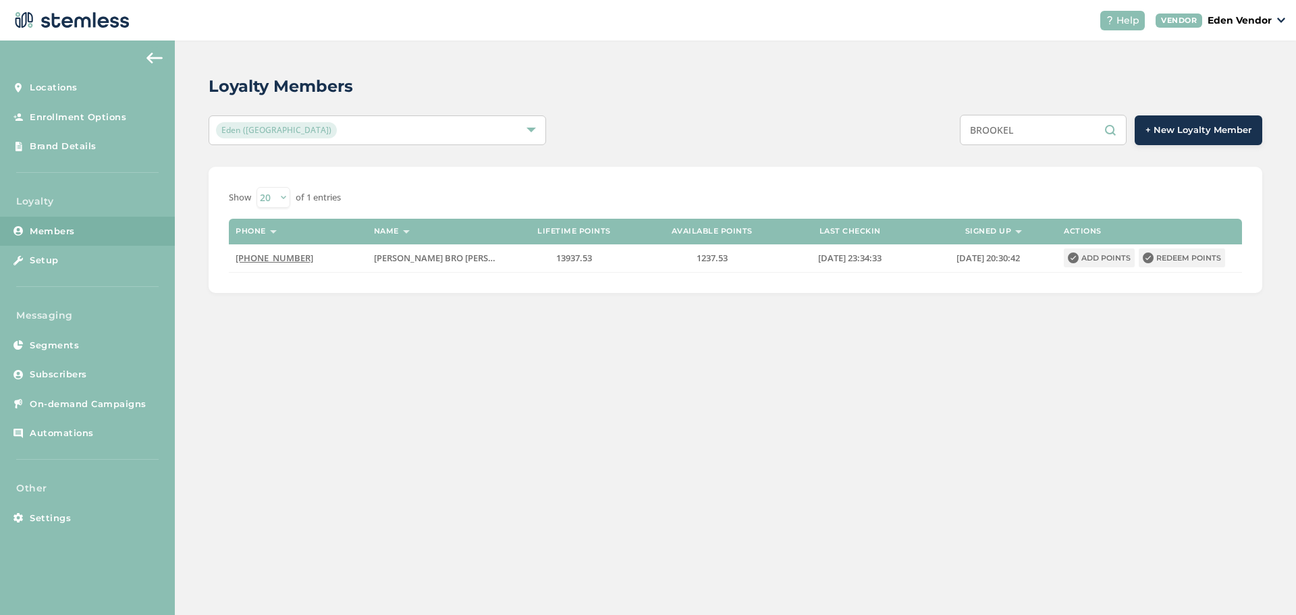  What do you see at coordinates (1281, 20) in the screenshot?
I see `img: icon_down-arrow-small-66adaf34.svg` at bounding box center [1281, 20].